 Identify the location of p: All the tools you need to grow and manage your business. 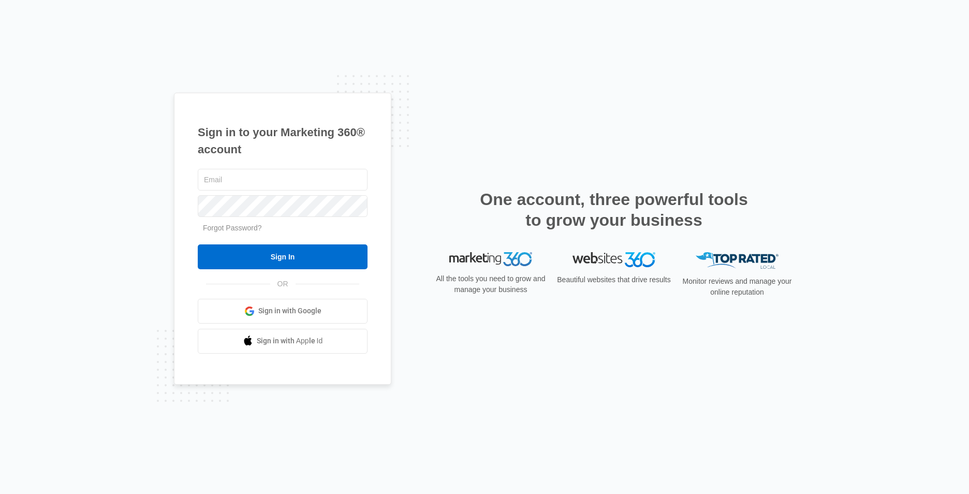
(491, 284).